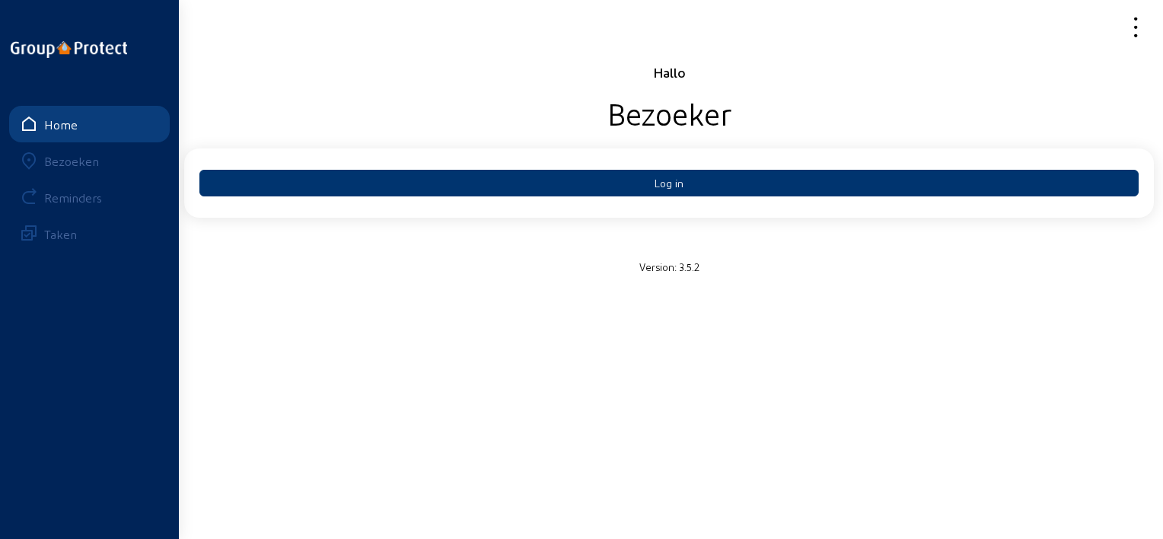 The height and width of the screenshot is (539, 1163). What do you see at coordinates (72, 161) in the screenshot?
I see `div: Bezoeken` at bounding box center [72, 161].